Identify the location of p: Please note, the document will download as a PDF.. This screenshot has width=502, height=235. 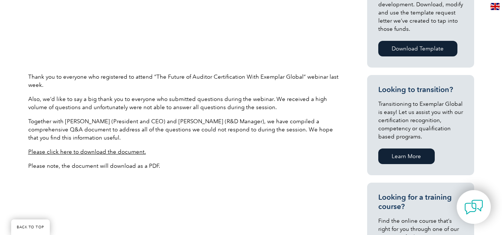
(184, 166).